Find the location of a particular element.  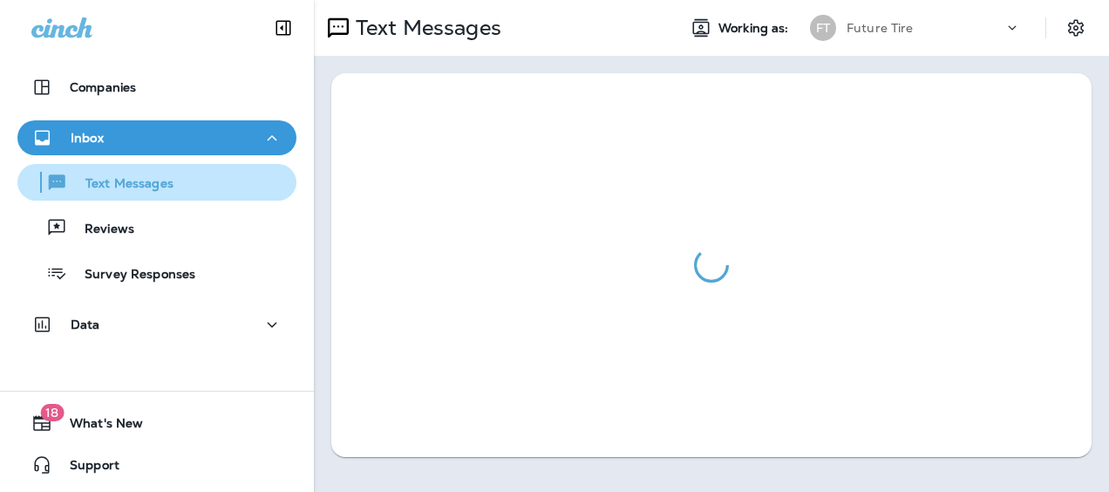

p: Companies is located at coordinates (103, 87).